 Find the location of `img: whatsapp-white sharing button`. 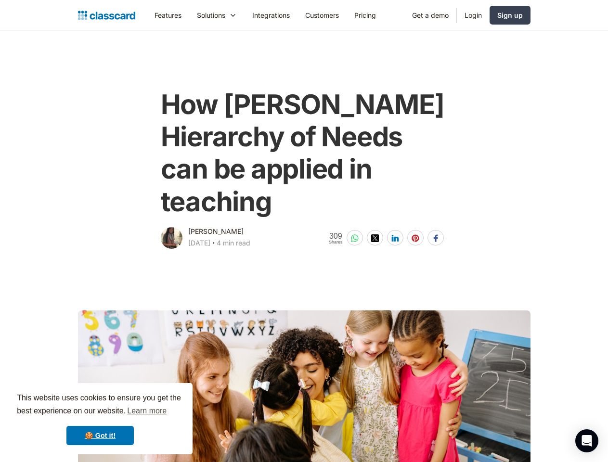

img: whatsapp-white sharing button is located at coordinates (355, 238).